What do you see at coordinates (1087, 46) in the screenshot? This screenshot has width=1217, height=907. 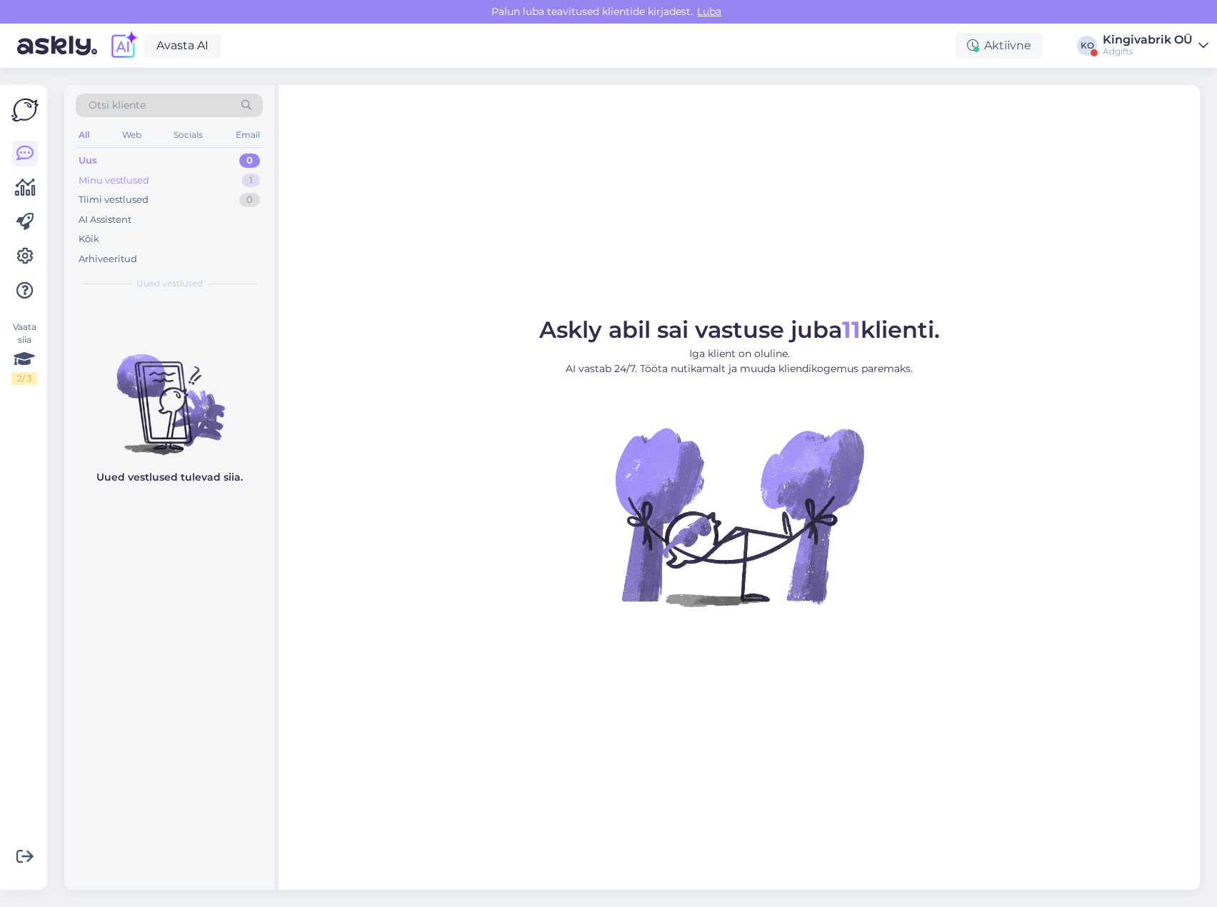 I see `div: KO` at bounding box center [1087, 46].